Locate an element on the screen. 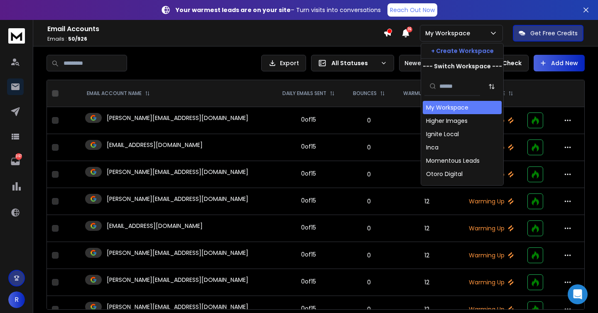 Image resolution: width=598 pixels, height=313 pixels. h1: Email Accounts is located at coordinates (215, 29).